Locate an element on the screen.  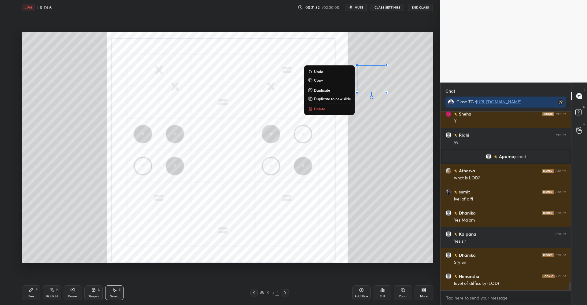
div: Y is located at coordinates (510, 121).